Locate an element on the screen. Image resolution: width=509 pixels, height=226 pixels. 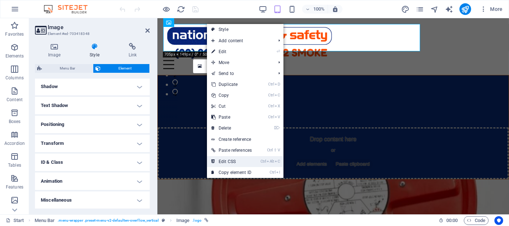
p: Features is located at coordinates (15, 187).